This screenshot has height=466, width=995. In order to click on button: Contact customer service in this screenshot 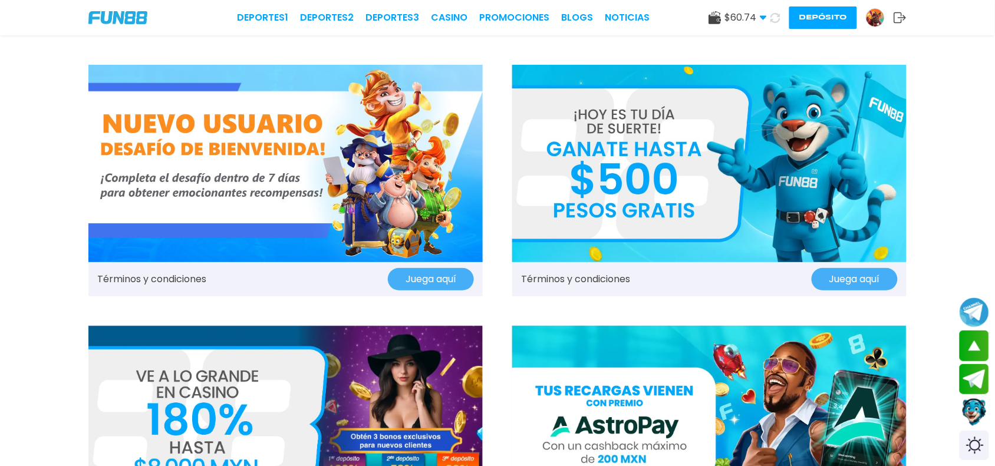, I will do `click(975, 413)`.